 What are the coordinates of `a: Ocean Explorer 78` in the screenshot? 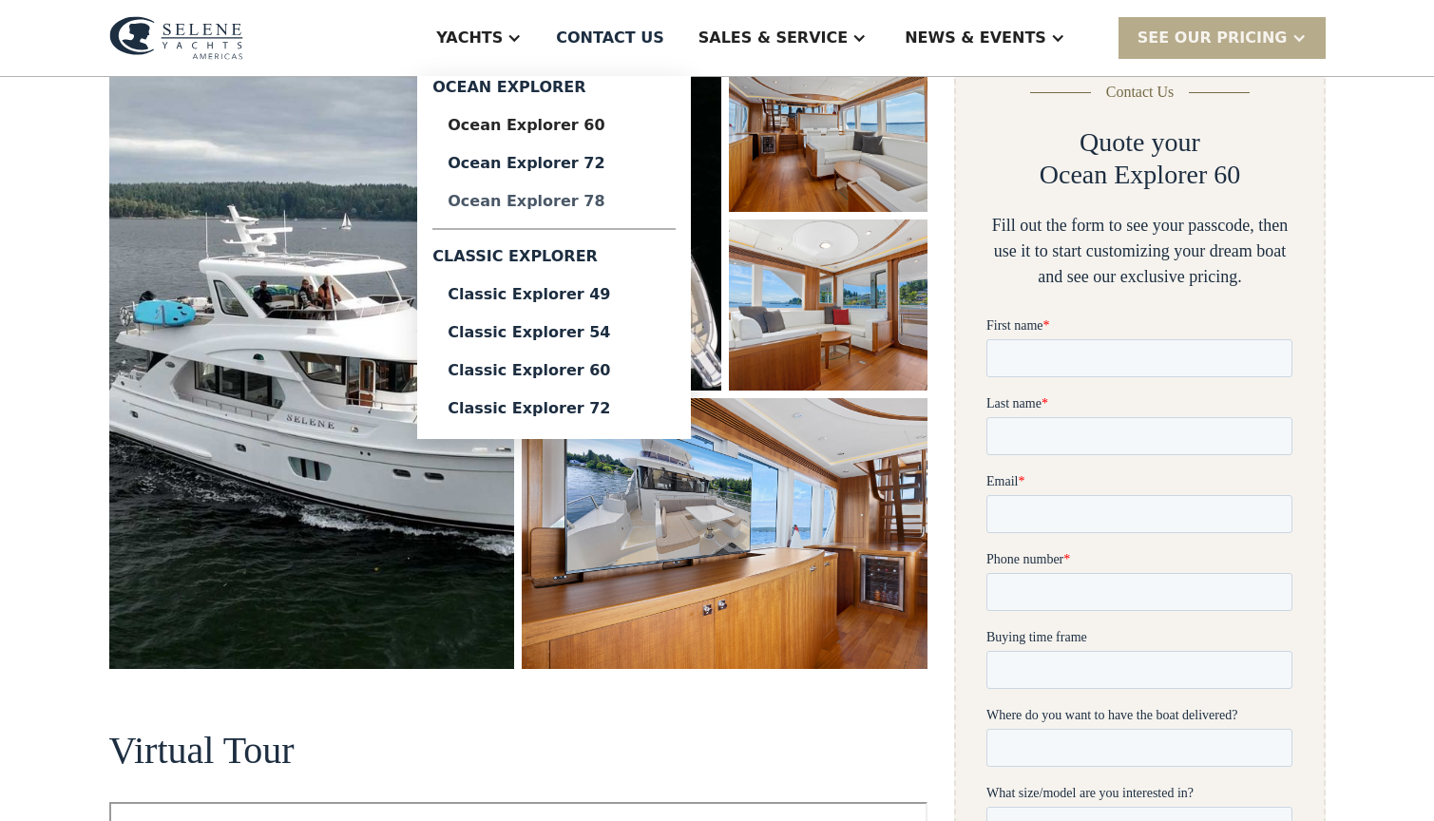 It's located at (554, 201).